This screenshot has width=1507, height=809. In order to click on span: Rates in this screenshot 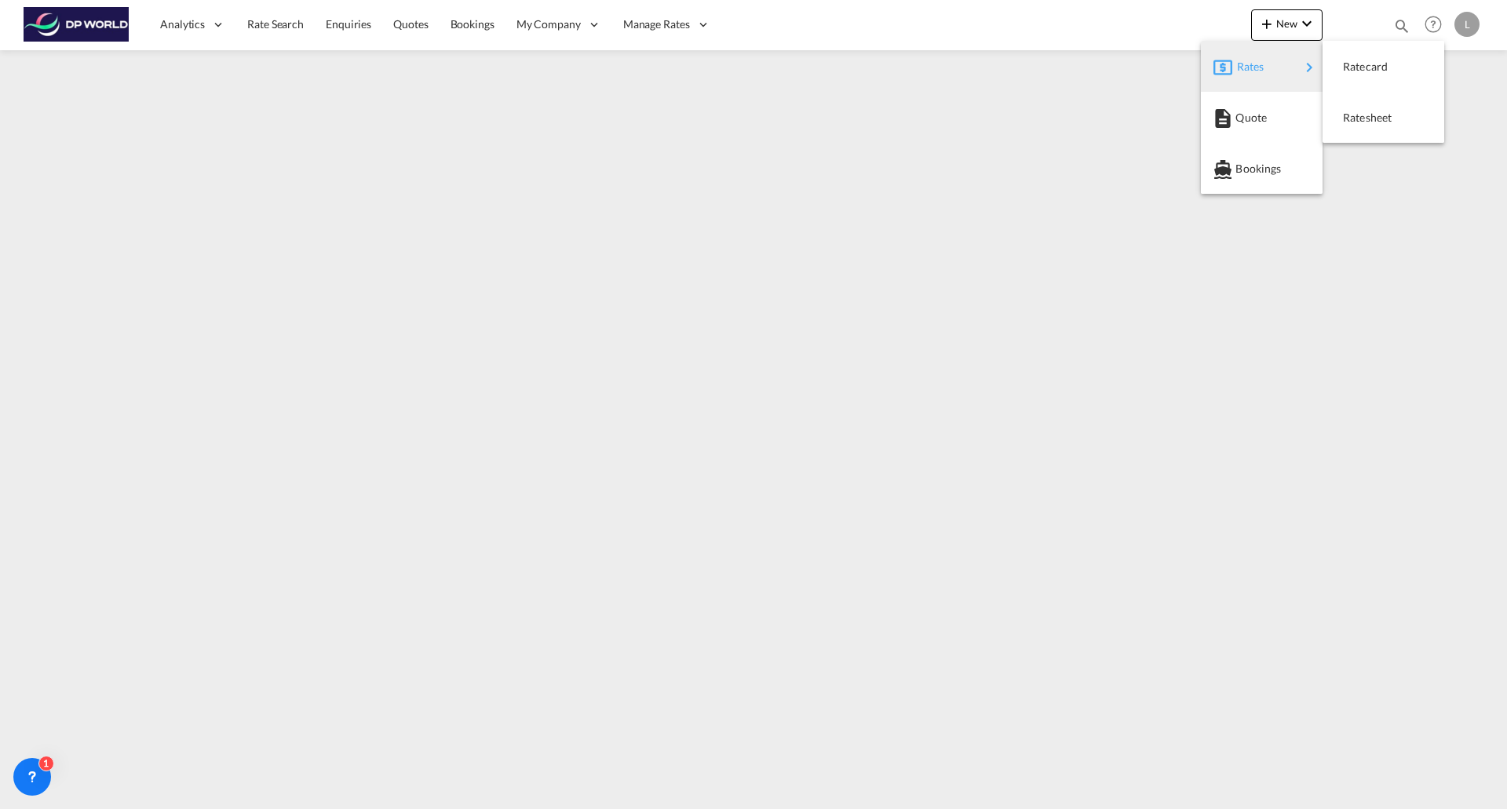, I will do `click(1246, 67)`.